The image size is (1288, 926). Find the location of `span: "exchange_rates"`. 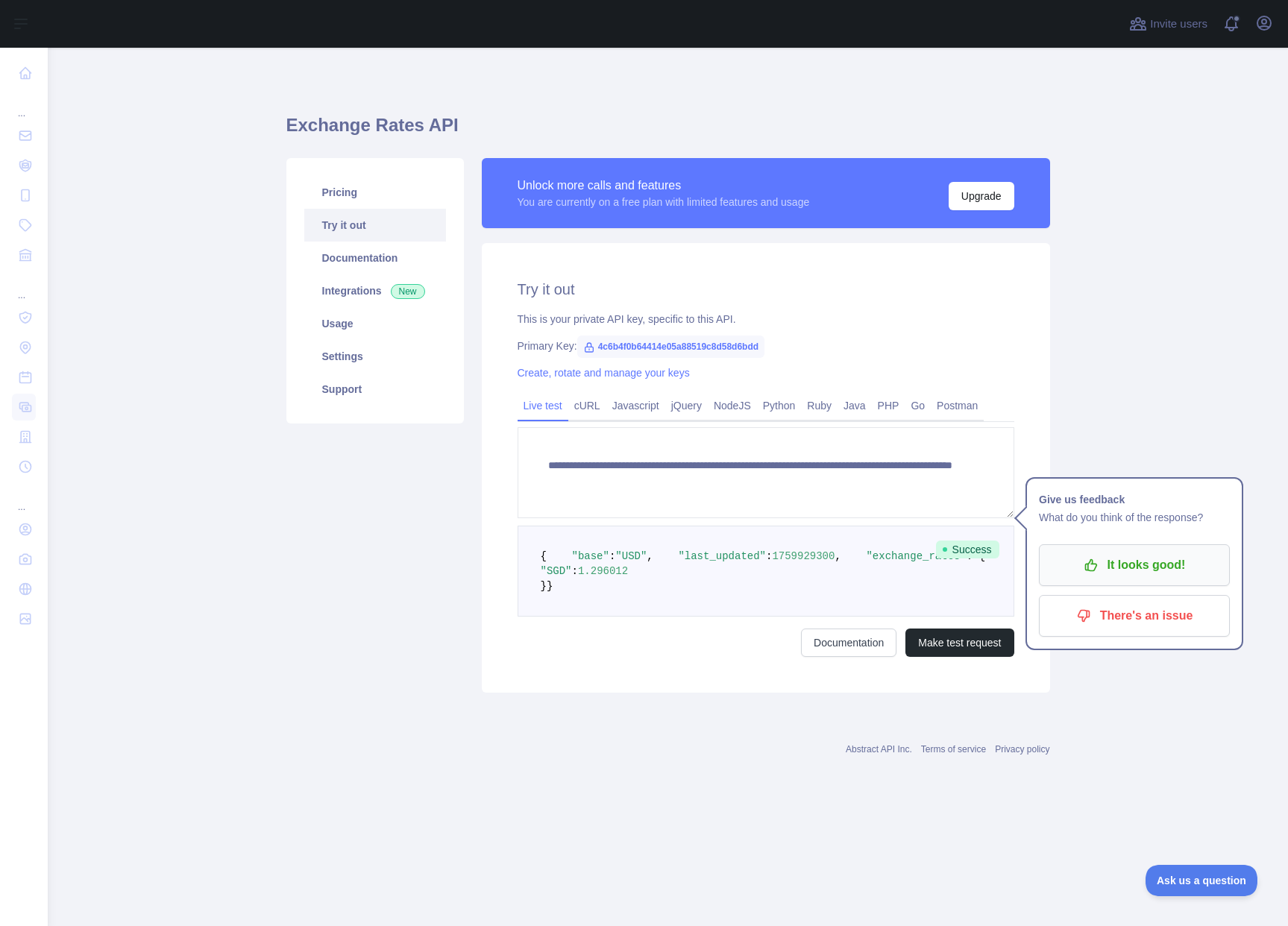

span: "exchange_rates" is located at coordinates (915, 556).